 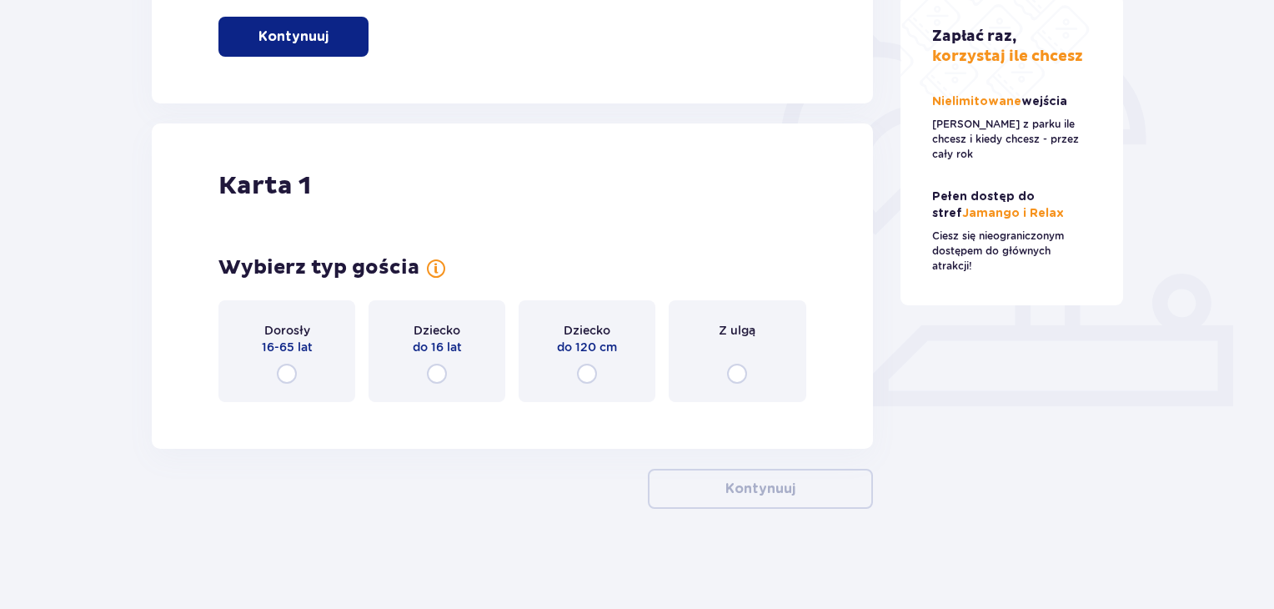 I want to click on span: Z ulgą, so click(x=737, y=330).